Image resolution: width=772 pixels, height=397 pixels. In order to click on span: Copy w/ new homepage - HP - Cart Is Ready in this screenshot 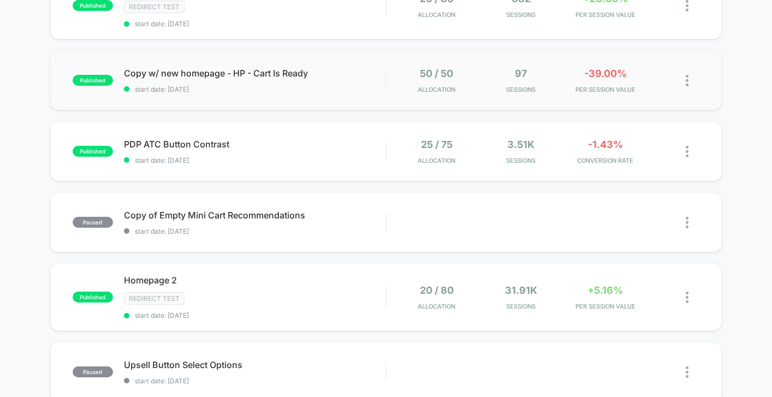, I will do `click(254, 73)`.